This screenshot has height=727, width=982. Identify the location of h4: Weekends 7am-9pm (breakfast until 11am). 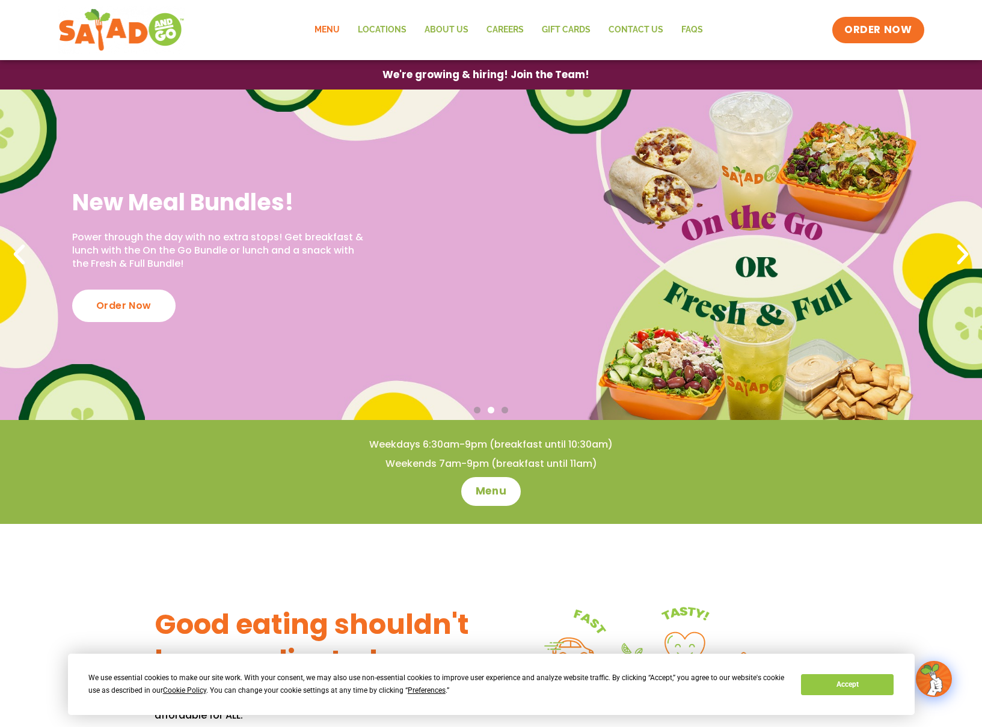
(491, 464).